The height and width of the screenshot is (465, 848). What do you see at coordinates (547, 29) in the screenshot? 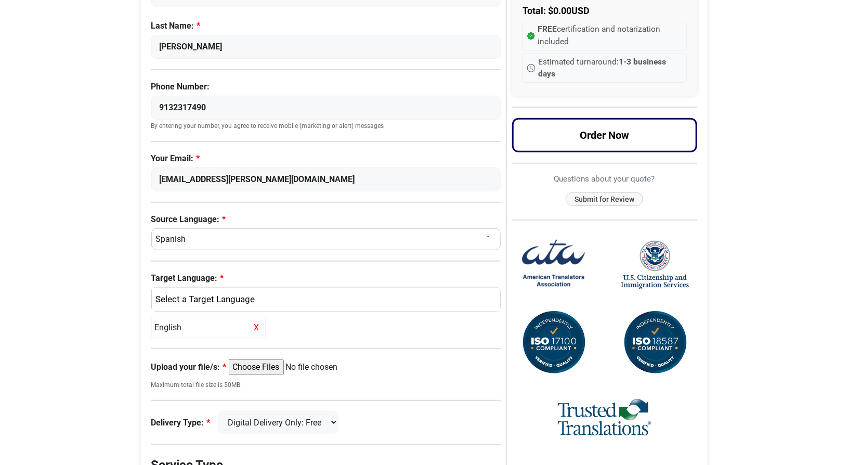
I see `strong: FREE` at bounding box center [547, 29].